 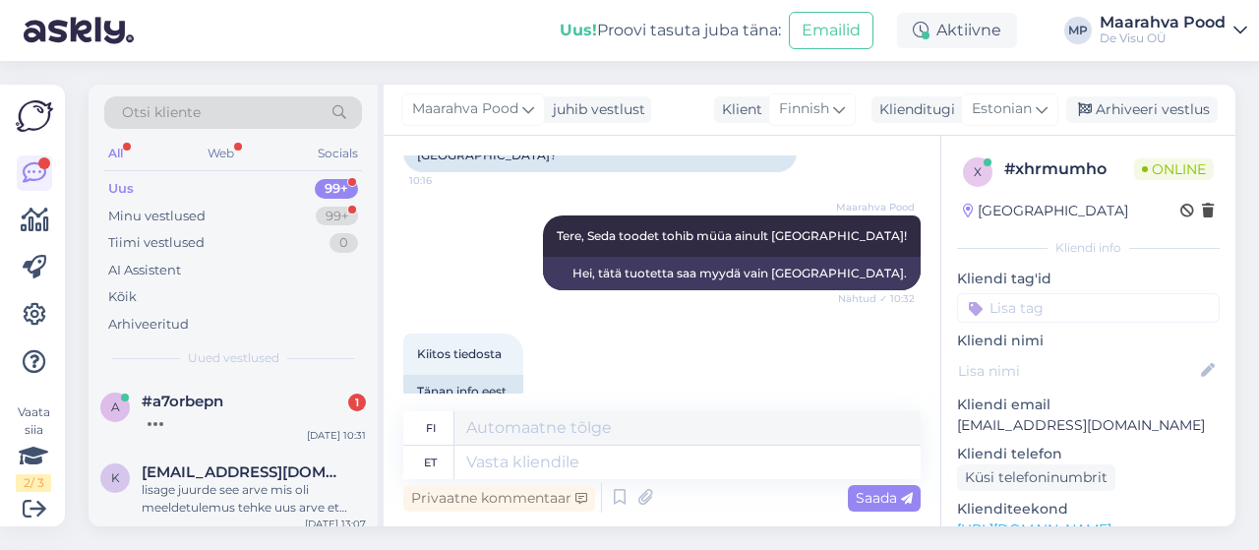 What do you see at coordinates (343, 243) in the screenshot?
I see `div: 0` at bounding box center [343, 243].